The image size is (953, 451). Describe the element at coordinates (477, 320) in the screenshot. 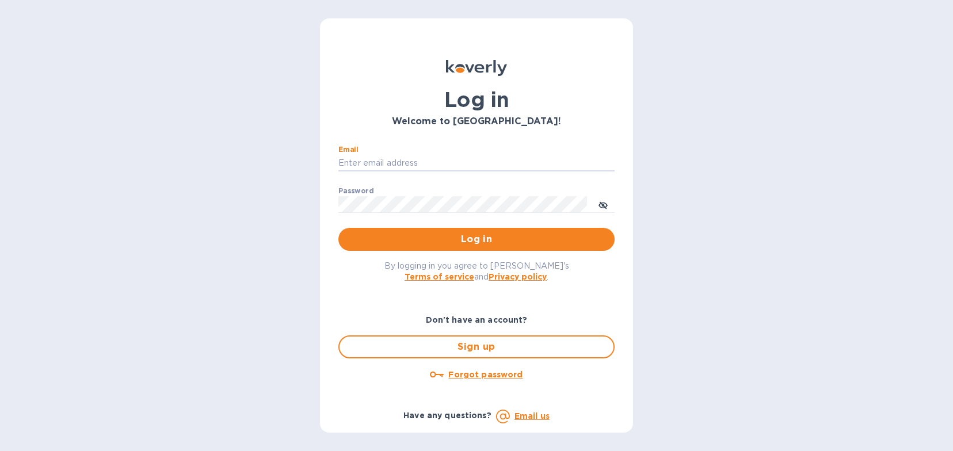

I see `b: Don't have an account?` at that location.